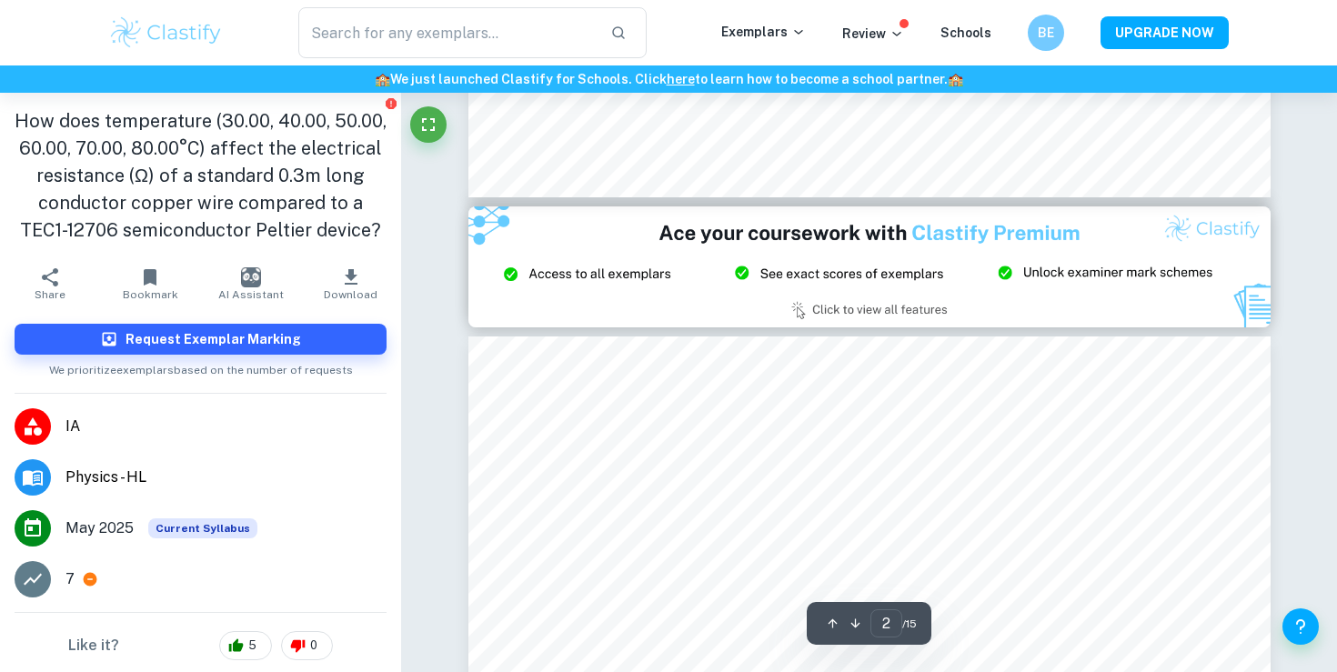  What do you see at coordinates (669, 79) in the screenshot?
I see `h6: We just launched Clastify for Schools. Click to learn how to become a school partner.` at bounding box center [669, 79].